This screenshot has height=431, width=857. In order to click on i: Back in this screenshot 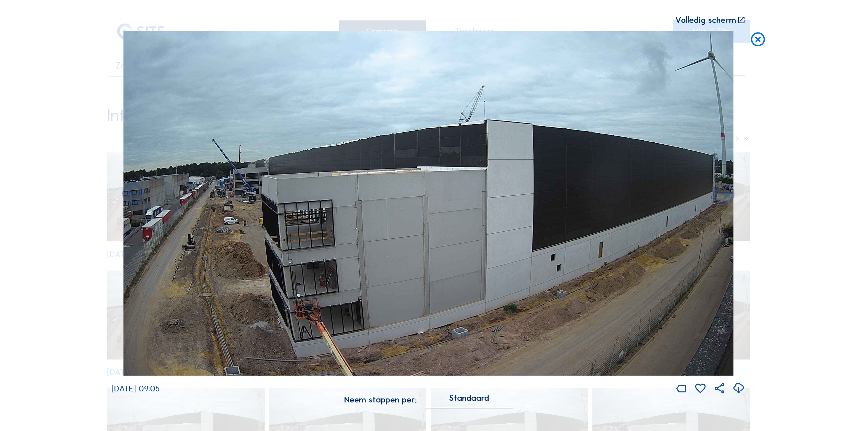, I will do `click(724, 194)`.